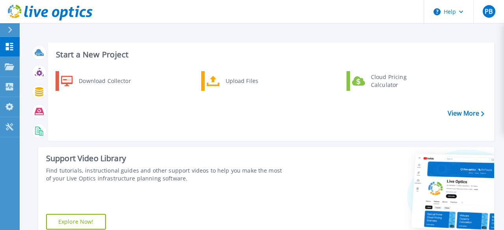 The image size is (504, 230). I want to click on a: Upload Files, so click(241, 81).